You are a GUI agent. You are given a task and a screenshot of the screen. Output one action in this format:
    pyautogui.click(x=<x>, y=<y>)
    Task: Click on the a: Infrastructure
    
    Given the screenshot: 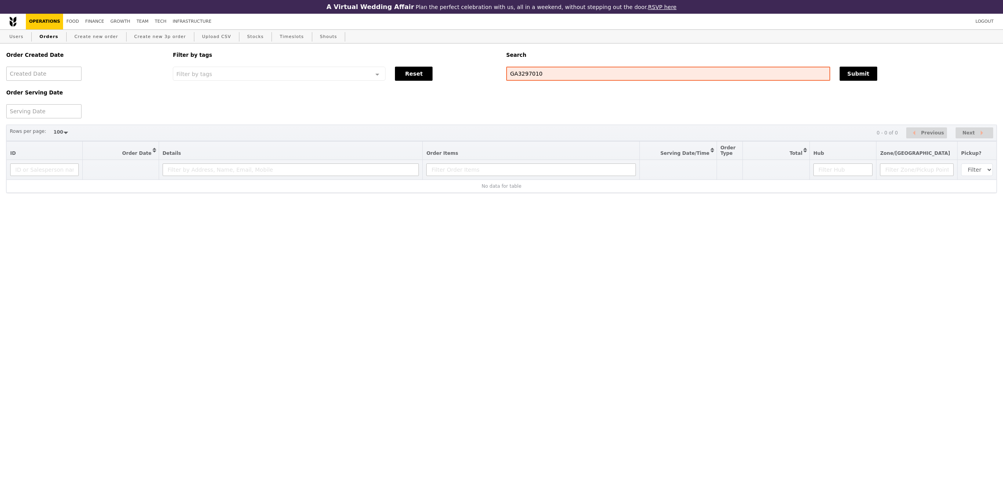 What is the action you would take?
    pyautogui.click(x=192, y=22)
    